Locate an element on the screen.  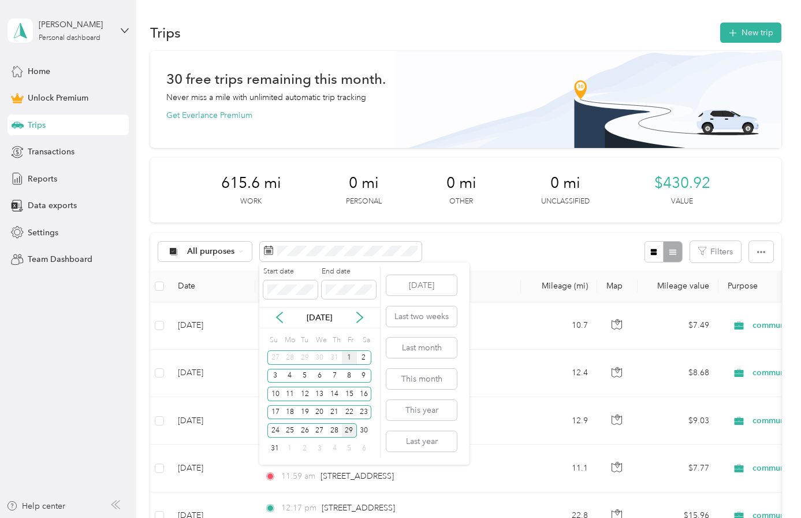
td: $8.68 is located at coordinates (678, 373).